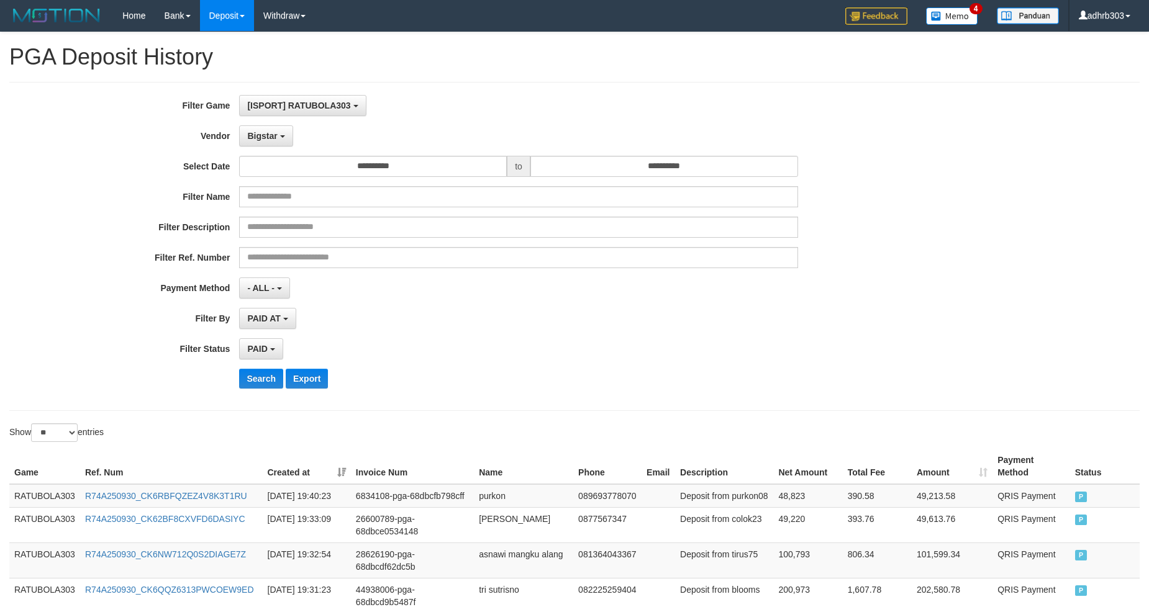  Describe the element at coordinates (57, 16) in the screenshot. I see `img: MOTION_logo.png` at that location.